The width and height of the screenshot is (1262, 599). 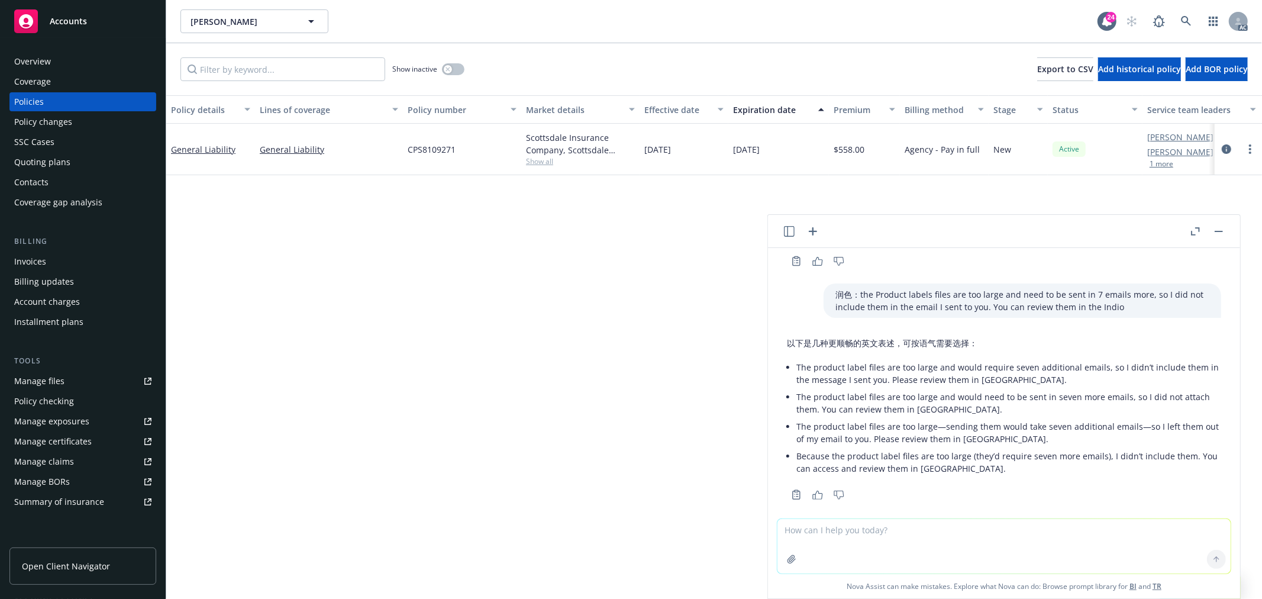 What do you see at coordinates (83, 102) in the screenshot?
I see `a: Policies` at bounding box center [83, 102].